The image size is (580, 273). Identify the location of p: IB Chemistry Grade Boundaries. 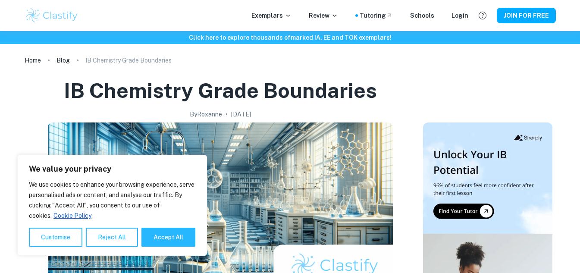
(129, 60).